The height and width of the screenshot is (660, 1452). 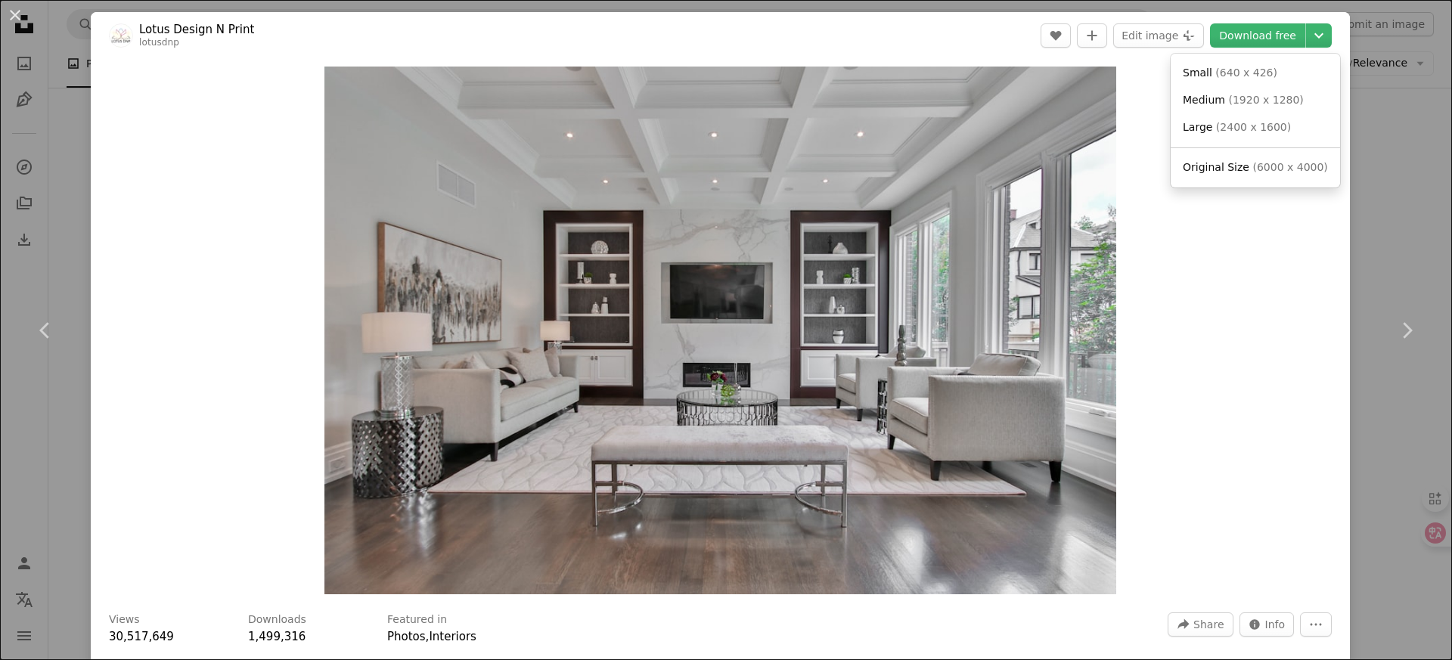 What do you see at coordinates (1265, 100) in the screenshot?
I see `span: ( 1920 x 1280 )` at bounding box center [1265, 100].